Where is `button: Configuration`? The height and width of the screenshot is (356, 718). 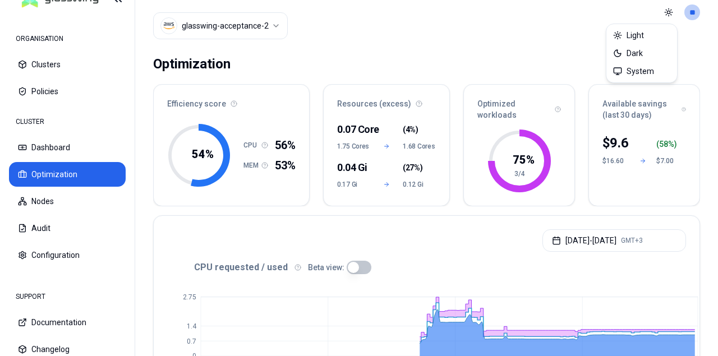
button: Configuration is located at coordinates (67, 255).